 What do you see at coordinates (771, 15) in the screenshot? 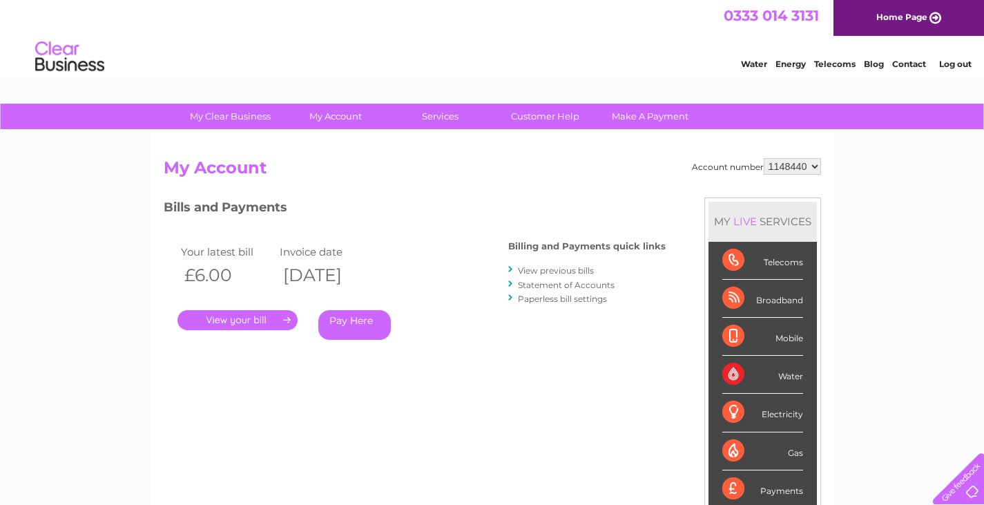
I see `a: 0333 014 3131` at bounding box center [771, 15].